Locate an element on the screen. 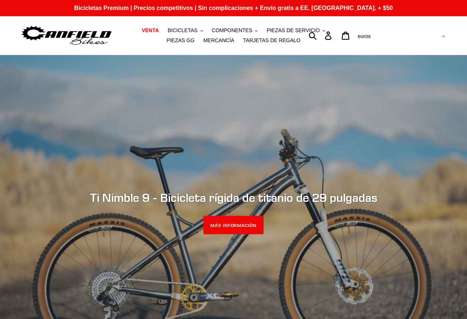 The image size is (467, 319). font: VENTA is located at coordinates (150, 30).